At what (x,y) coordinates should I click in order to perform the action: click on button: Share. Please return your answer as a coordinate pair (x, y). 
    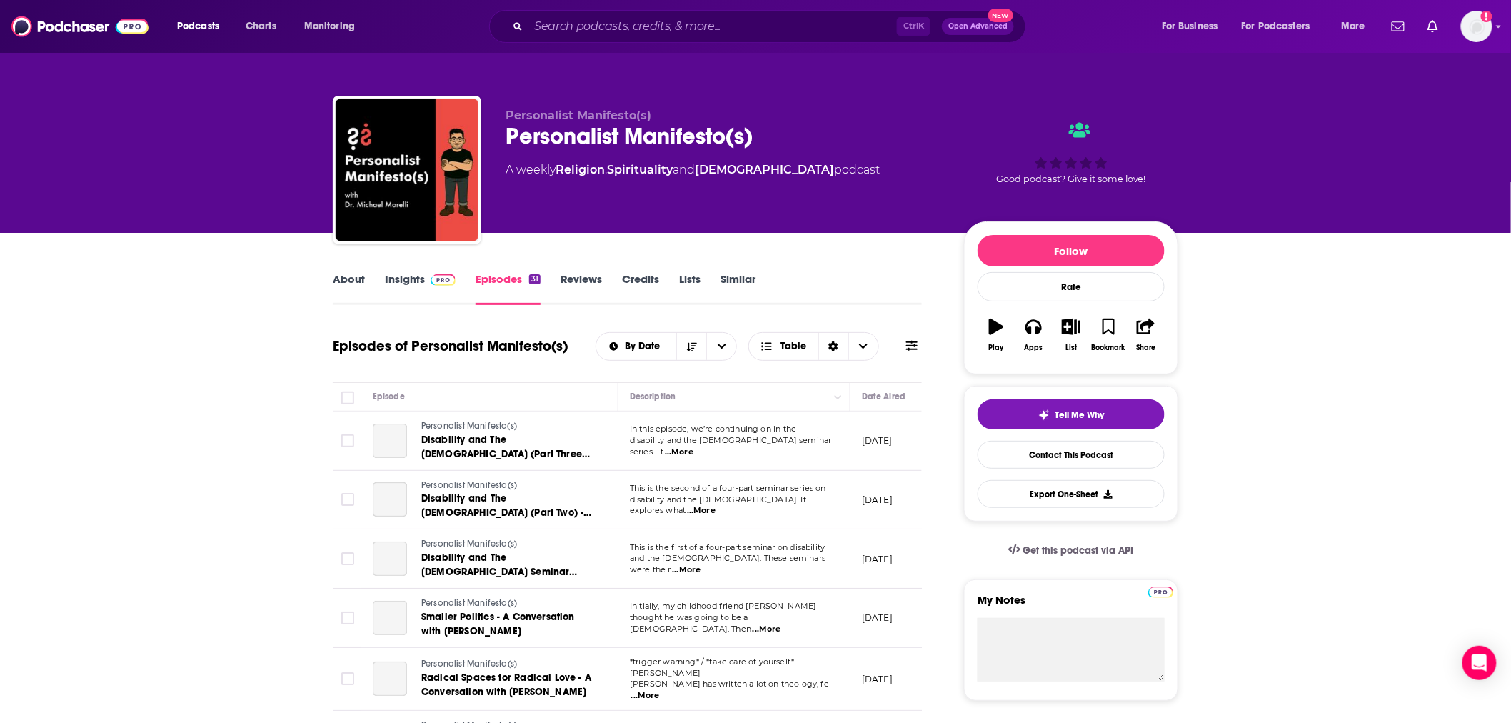
    Looking at the image, I should click on (1146, 335).